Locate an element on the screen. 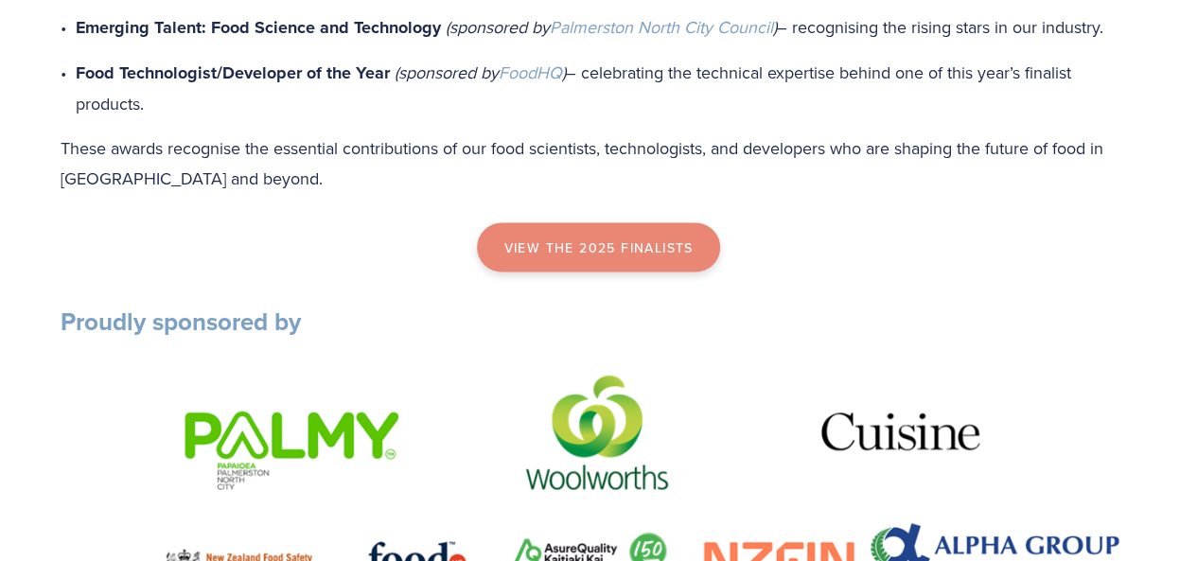 Image resolution: width=1197 pixels, height=561 pixels. em: FoodHQ is located at coordinates (530, 72).